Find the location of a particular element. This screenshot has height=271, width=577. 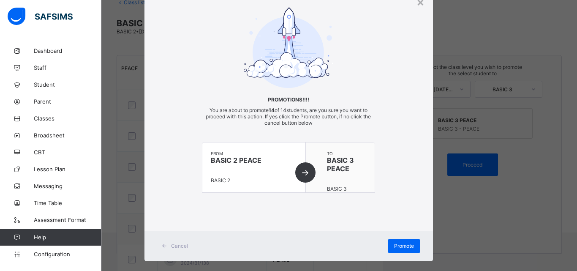

span: Cancel is located at coordinates (179, 245).